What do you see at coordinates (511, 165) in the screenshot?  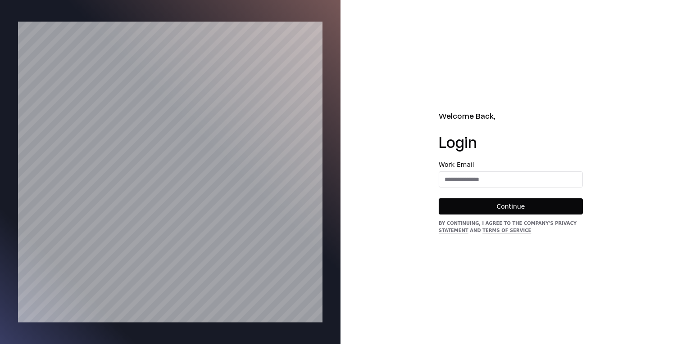 I see `label: Work Email` at bounding box center [511, 165].